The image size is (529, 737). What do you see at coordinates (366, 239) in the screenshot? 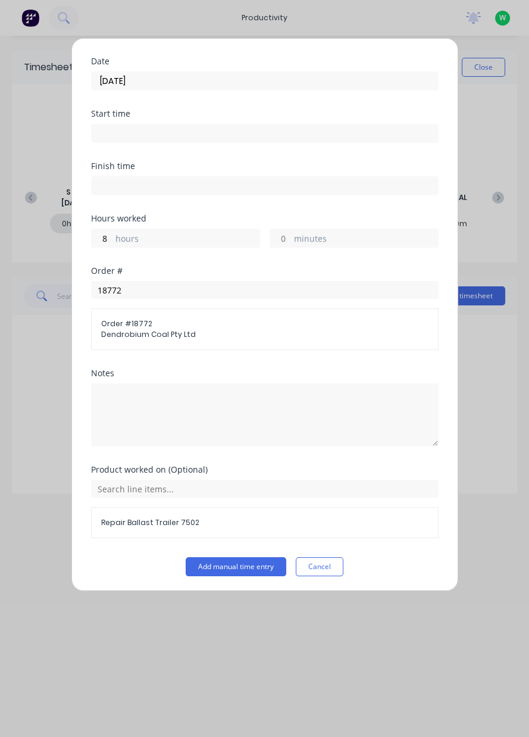
I see `label: minutes` at bounding box center [366, 239].